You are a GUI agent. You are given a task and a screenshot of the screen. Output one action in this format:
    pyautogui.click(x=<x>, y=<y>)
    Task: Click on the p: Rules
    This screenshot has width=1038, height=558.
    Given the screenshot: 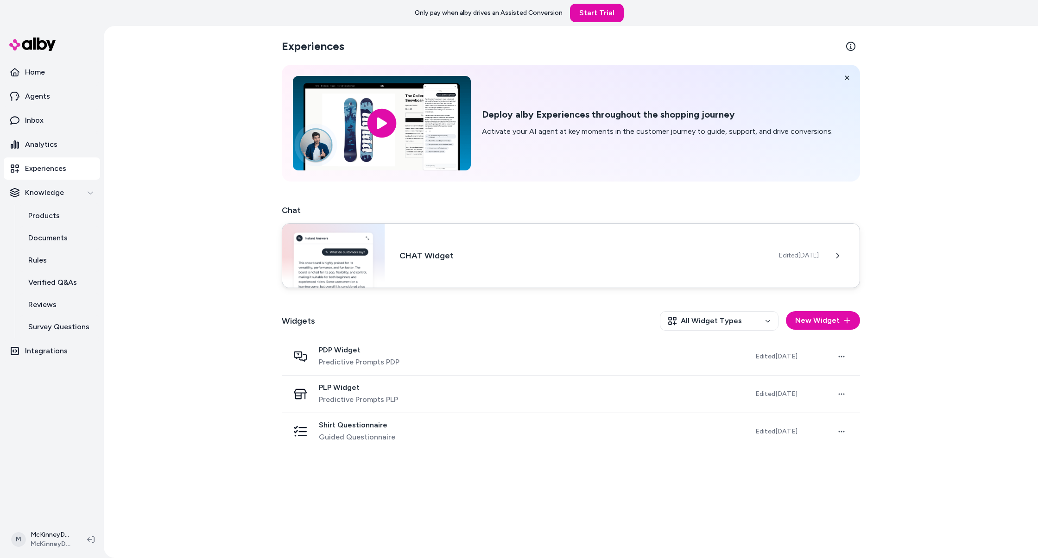 What is the action you would take?
    pyautogui.click(x=38, y=260)
    